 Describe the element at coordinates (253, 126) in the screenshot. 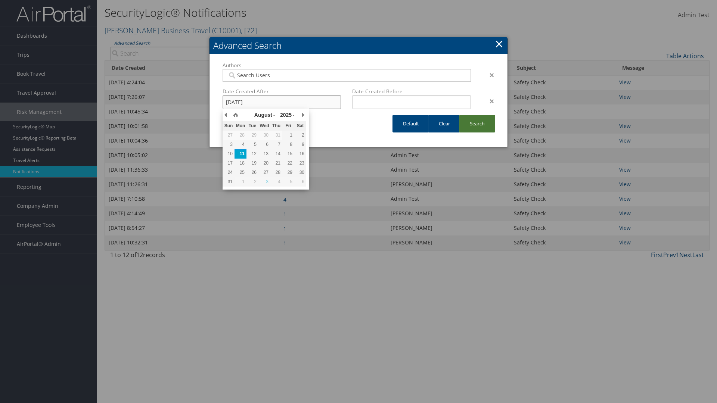

I see `th: Tue` at that location.